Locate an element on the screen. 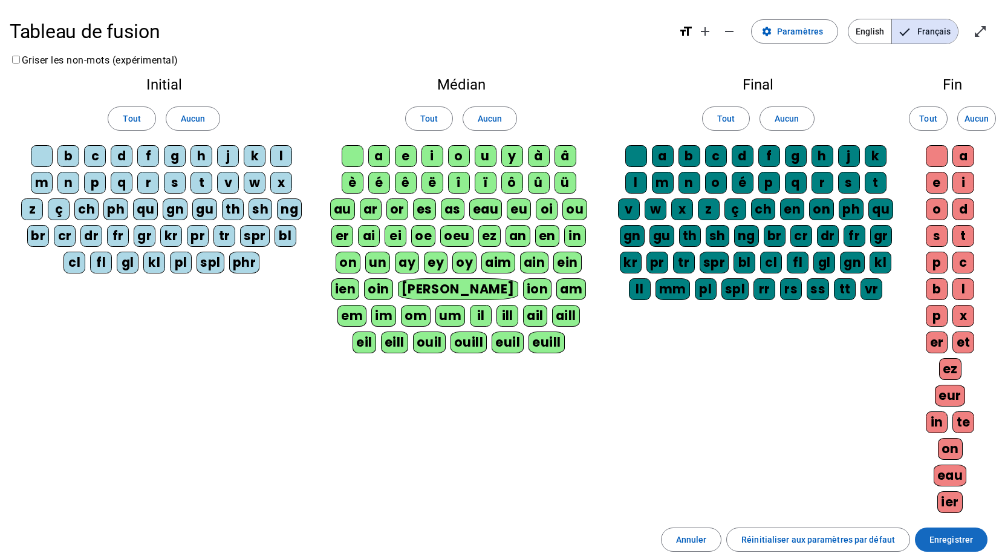  div: aim is located at coordinates (498, 263).